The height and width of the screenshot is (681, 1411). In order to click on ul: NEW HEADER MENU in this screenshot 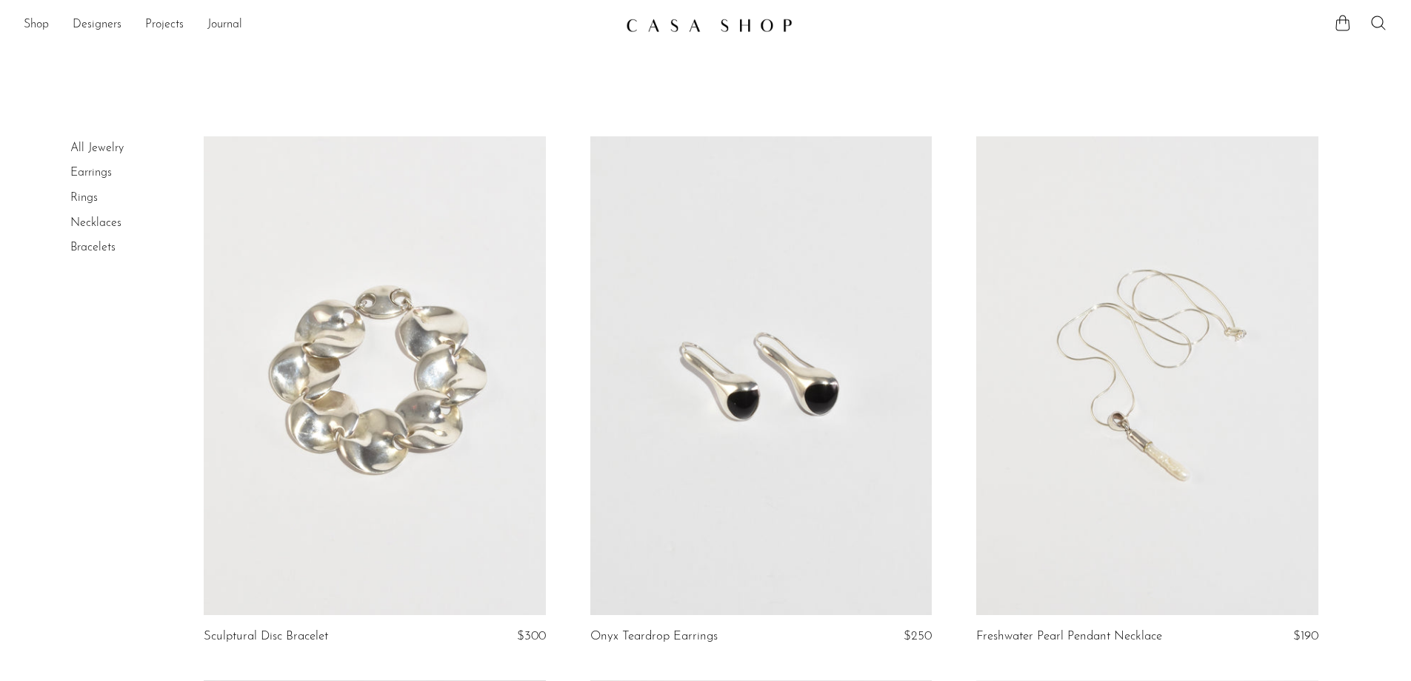, I will do `click(319, 25)`.